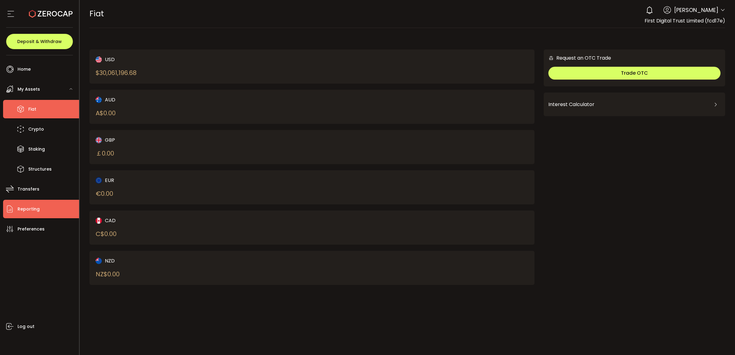  I want to click on div: A$ 0.00, so click(105, 113).